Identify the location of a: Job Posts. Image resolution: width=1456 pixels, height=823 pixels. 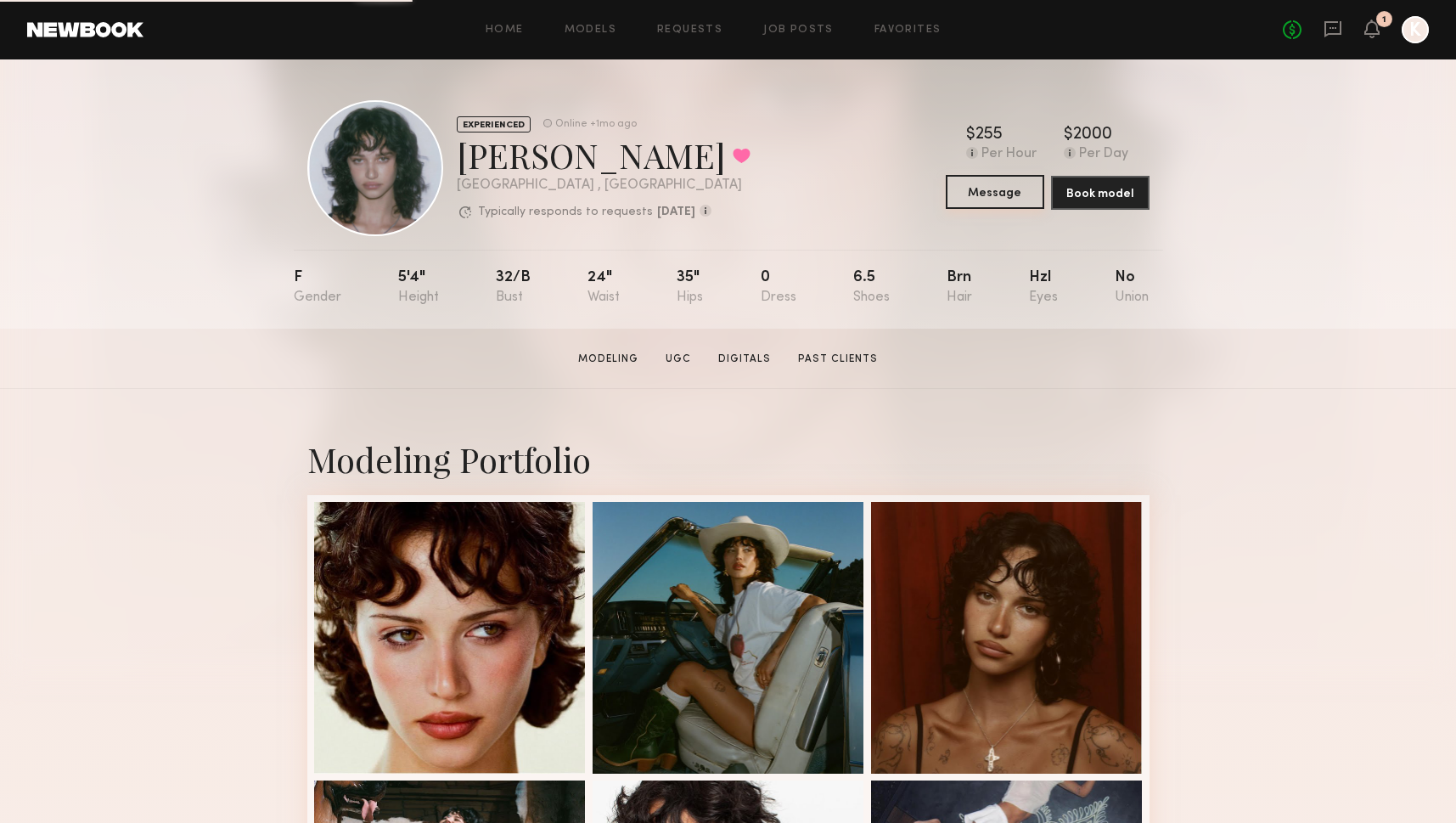
(798, 30).